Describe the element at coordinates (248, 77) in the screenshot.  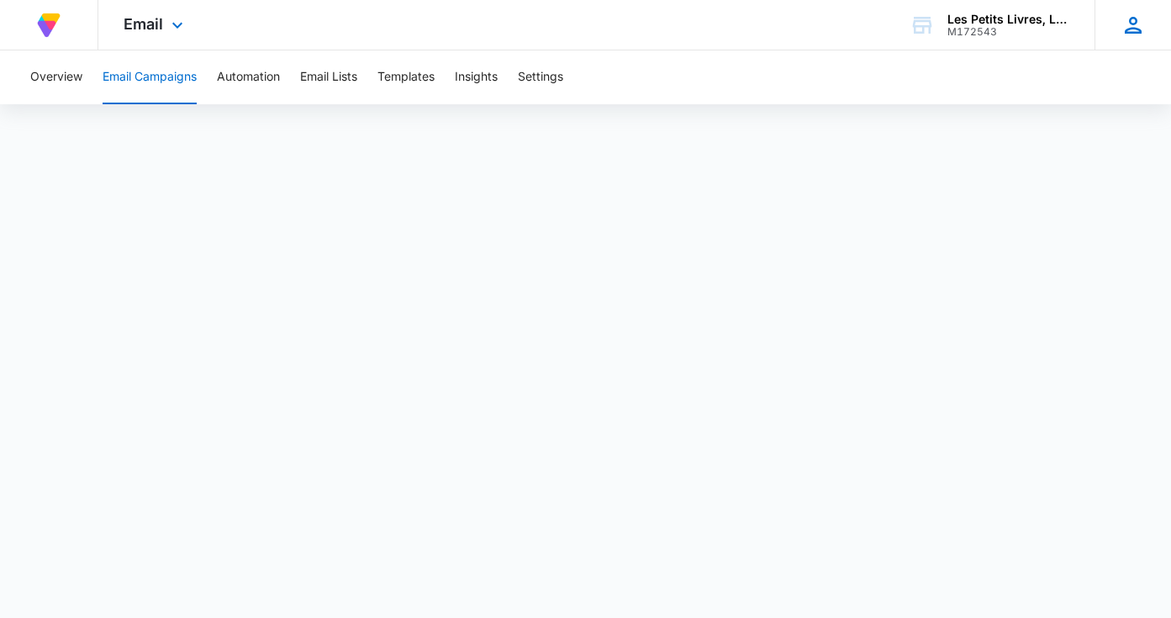
I see `button: Automation` at that location.